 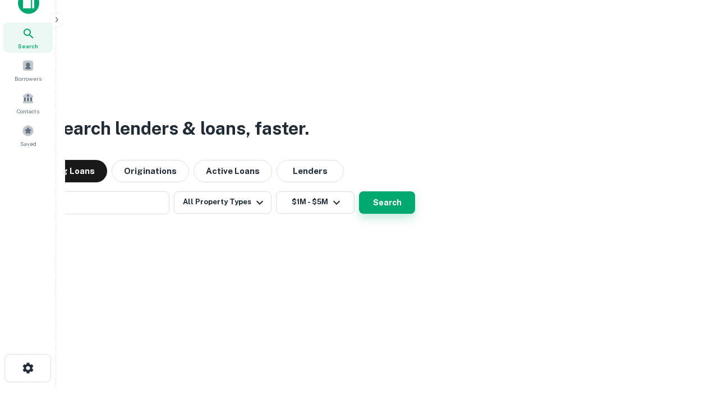 I want to click on button: All Property Types, so click(x=223, y=202).